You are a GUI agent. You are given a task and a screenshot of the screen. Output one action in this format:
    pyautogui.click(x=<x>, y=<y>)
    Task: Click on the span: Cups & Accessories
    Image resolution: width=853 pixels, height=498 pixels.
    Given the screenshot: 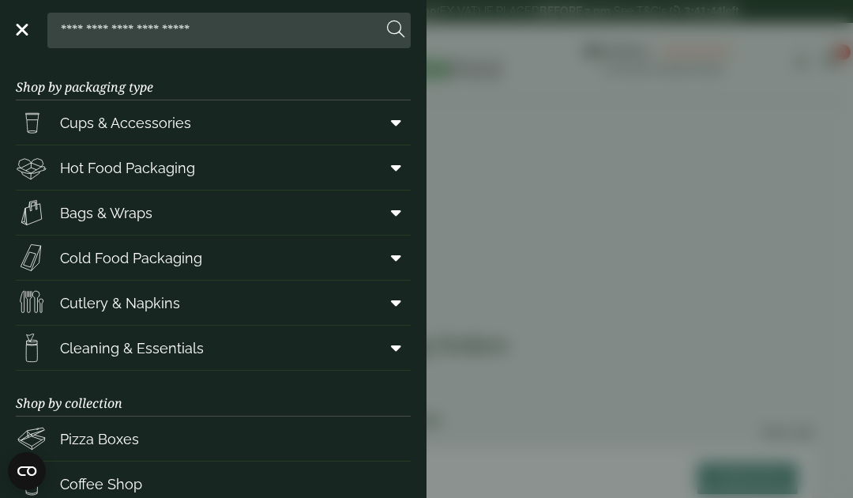 What is the action you would take?
    pyautogui.click(x=126, y=122)
    